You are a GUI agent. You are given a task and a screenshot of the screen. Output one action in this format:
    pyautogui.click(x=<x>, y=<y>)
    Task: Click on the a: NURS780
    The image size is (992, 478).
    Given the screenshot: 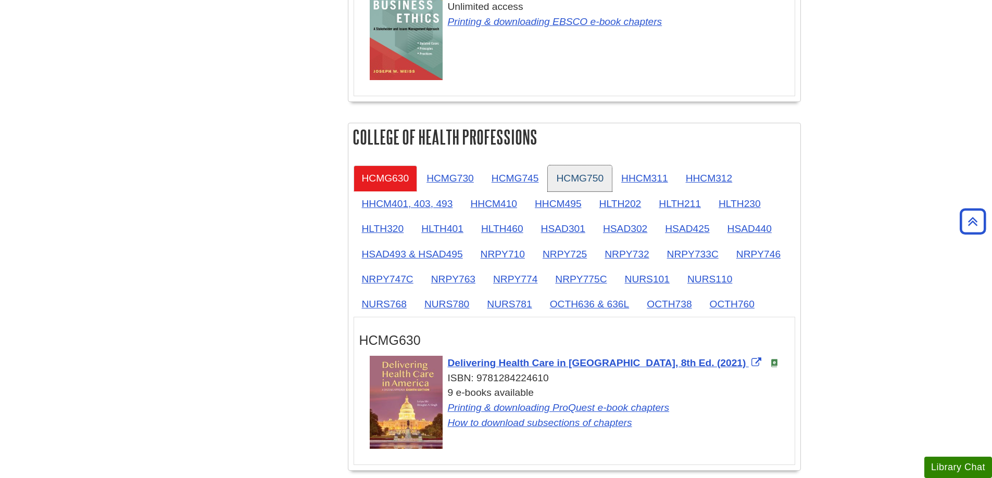 What is the action you would take?
    pyautogui.click(x=447, y=304)
    